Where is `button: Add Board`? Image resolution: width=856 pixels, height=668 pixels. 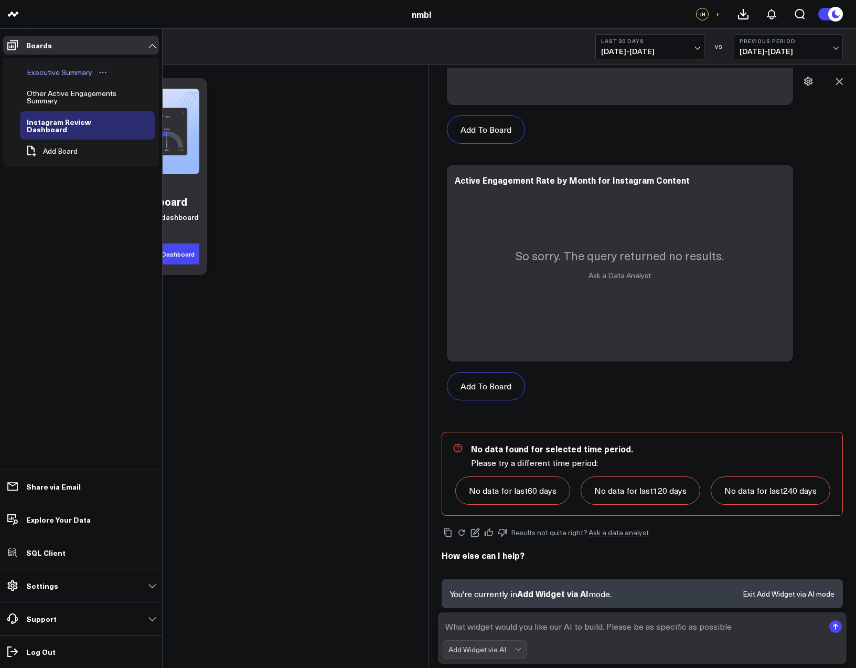
button: Add Board is located at coordinates (51, 151).